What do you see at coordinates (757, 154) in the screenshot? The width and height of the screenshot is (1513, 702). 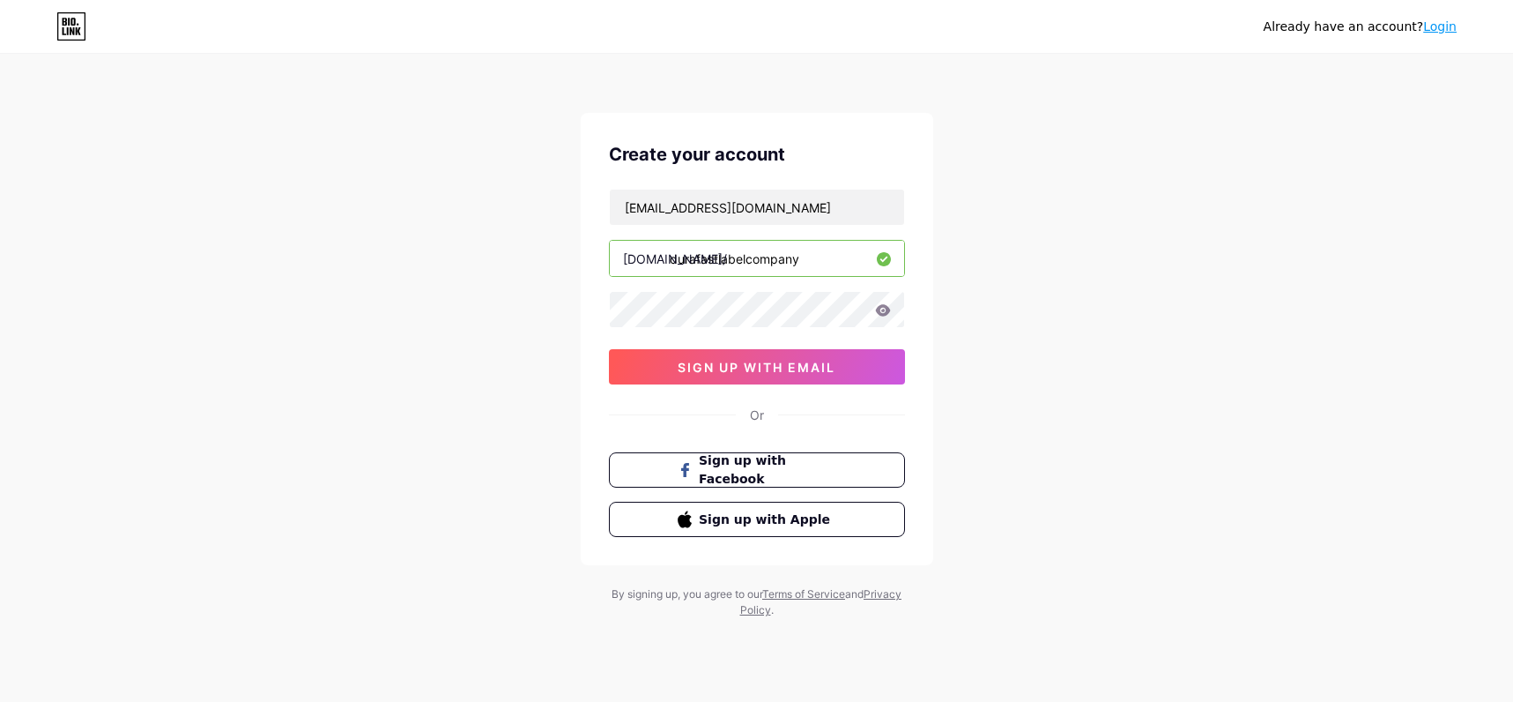 I see `div: Create your account` at bounding box center [757, 154].